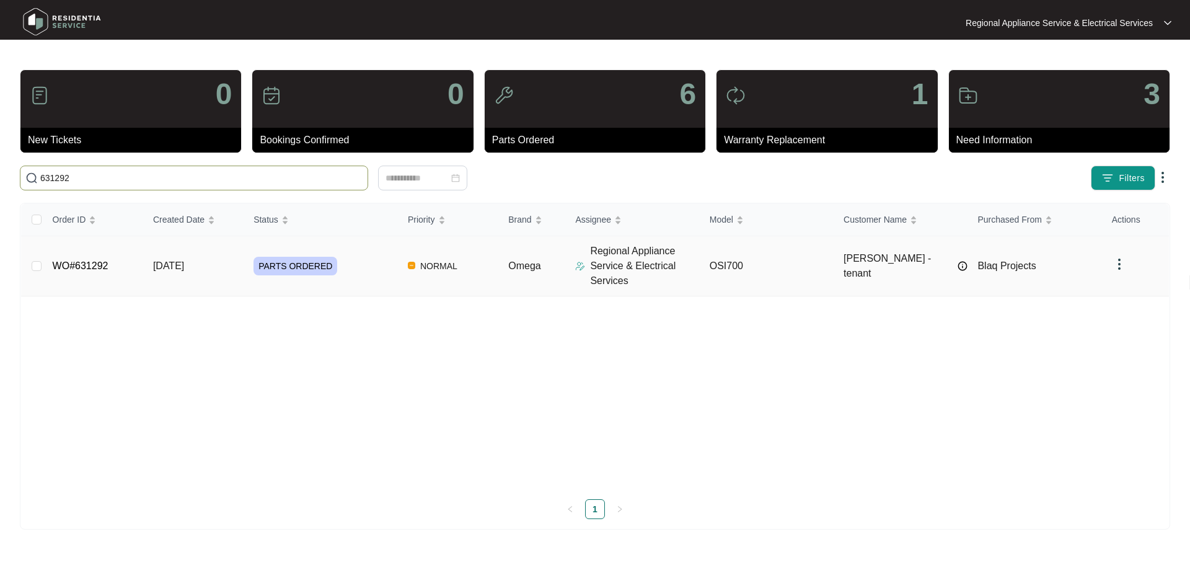 The image size is (1190, 565). Describe the element at coordinates (687, 94) in the screenshot. I see `p: 6` at that location.